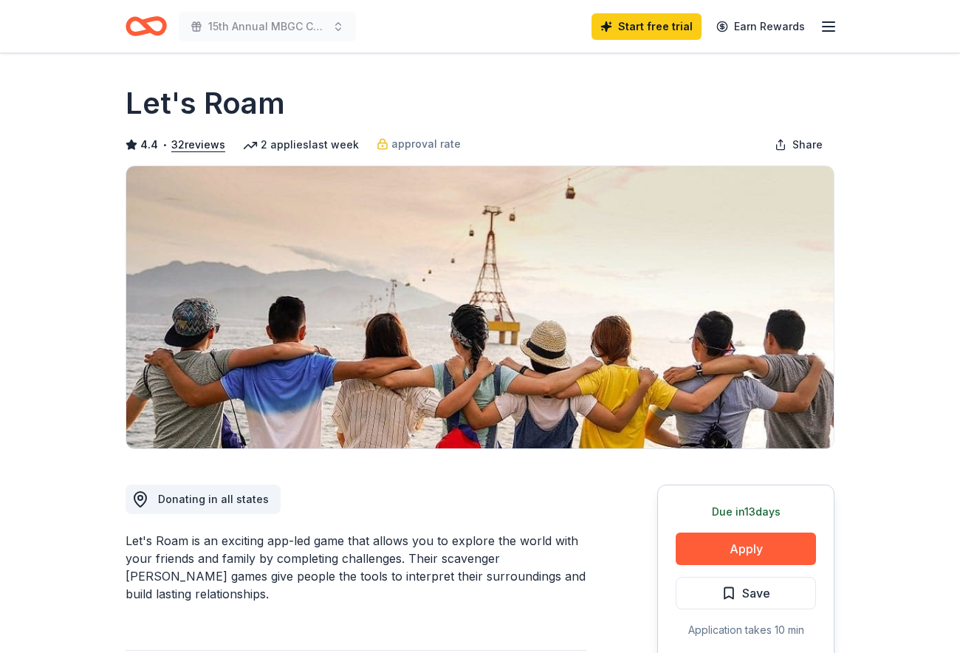 This screenshot has height=653, width=960. Describe the element at coordinates (426, 144) in the screenshot. I see `span: approval rate` at that location.